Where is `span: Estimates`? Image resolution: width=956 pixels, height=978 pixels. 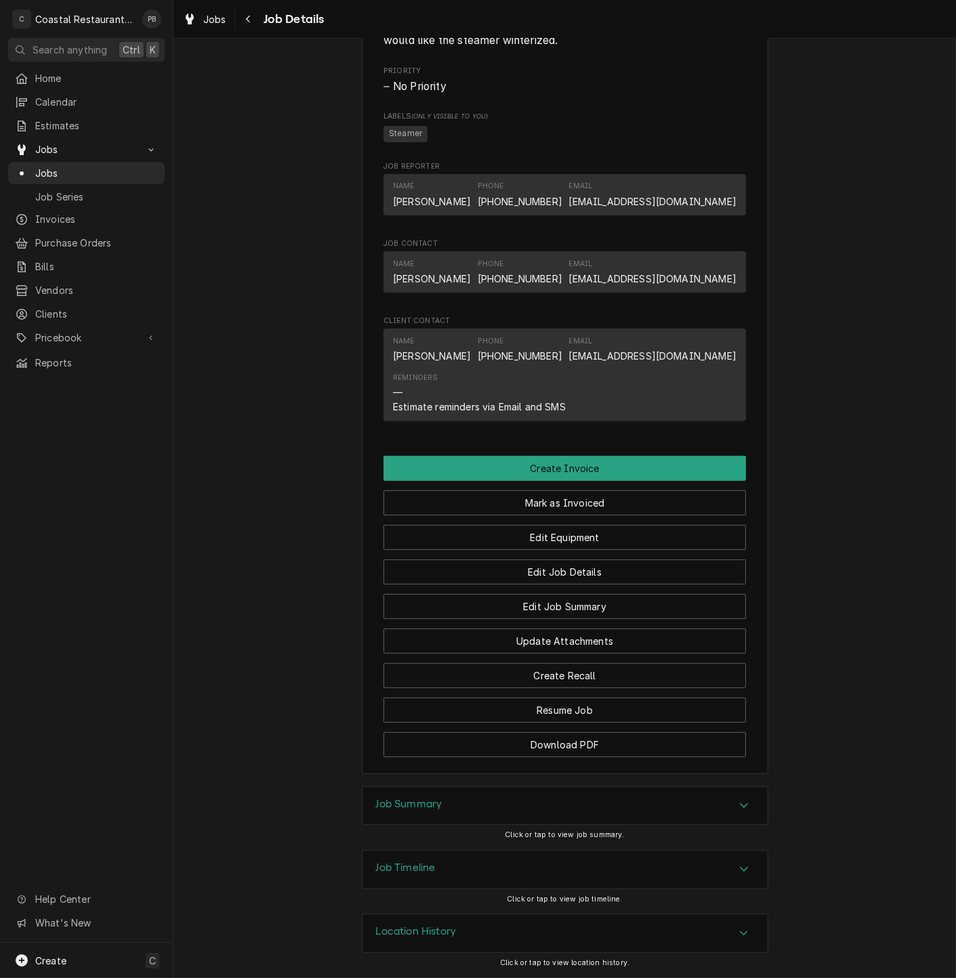 span: Estimates is located at coordinates (96, 125).